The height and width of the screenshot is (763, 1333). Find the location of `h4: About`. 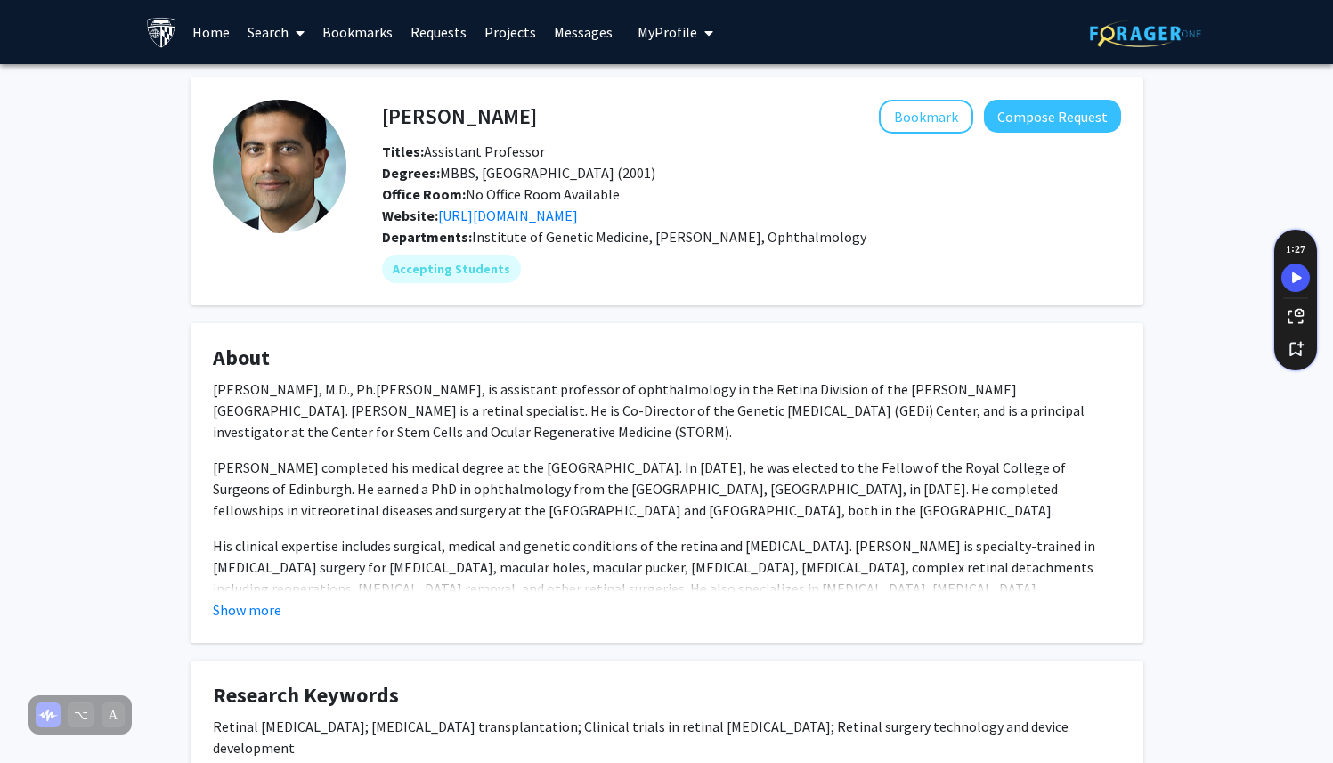

h4: About is located at coordinates (667, 358).